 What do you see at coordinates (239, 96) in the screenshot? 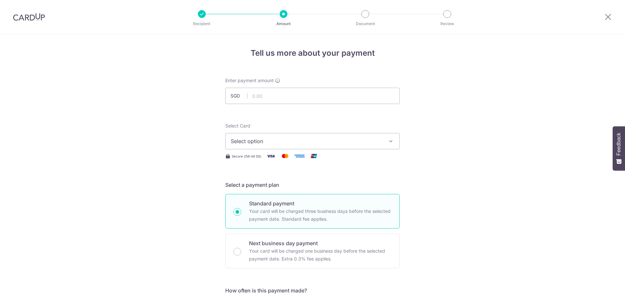
I see `span: SGD` at bounding box center [239, 96].